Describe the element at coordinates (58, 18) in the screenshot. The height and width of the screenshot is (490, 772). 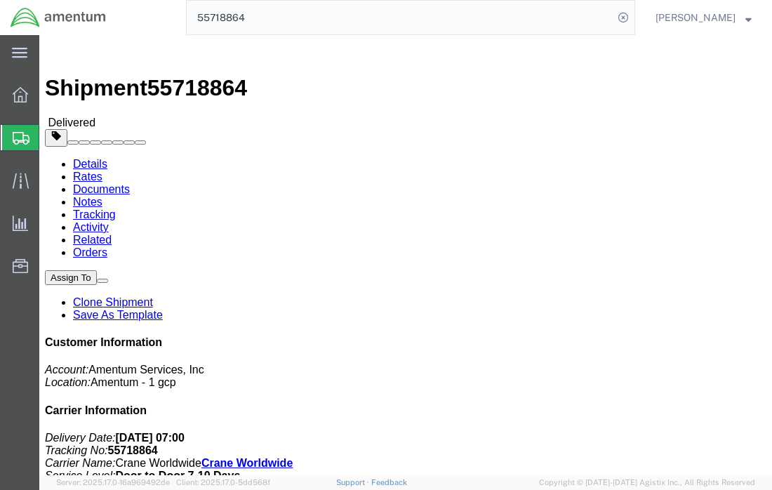
I see `img: logo` at that location.